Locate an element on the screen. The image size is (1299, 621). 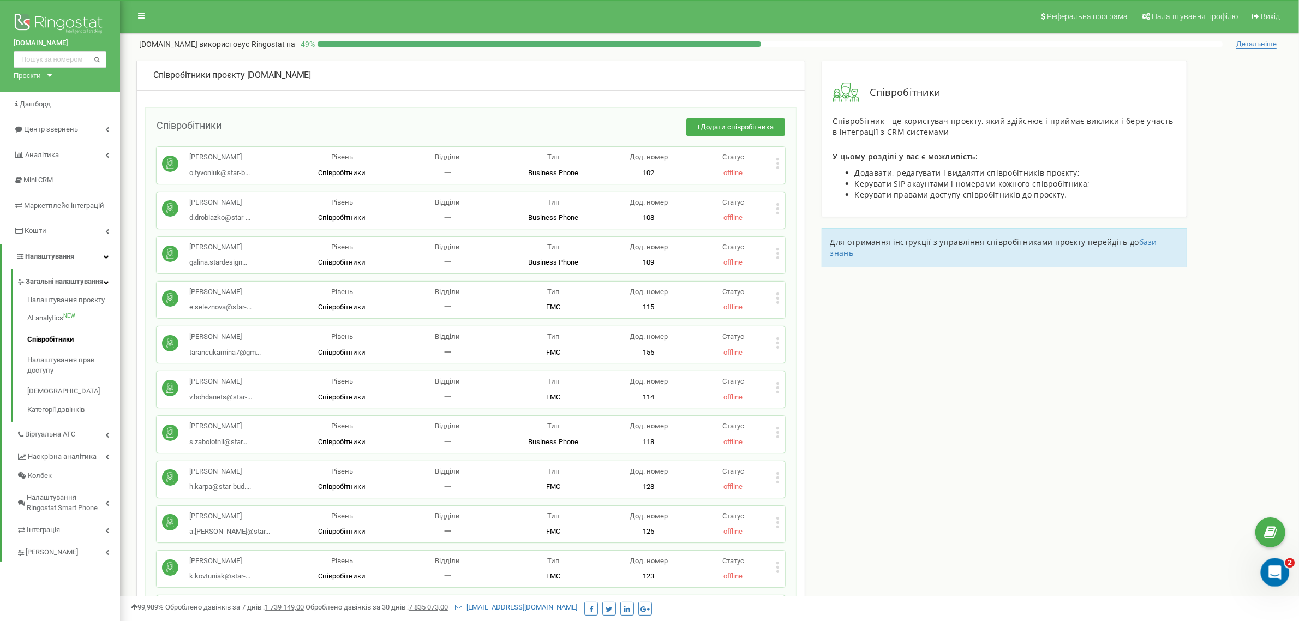
a: Категорії дзвінків is located at coordinates (74, 409).